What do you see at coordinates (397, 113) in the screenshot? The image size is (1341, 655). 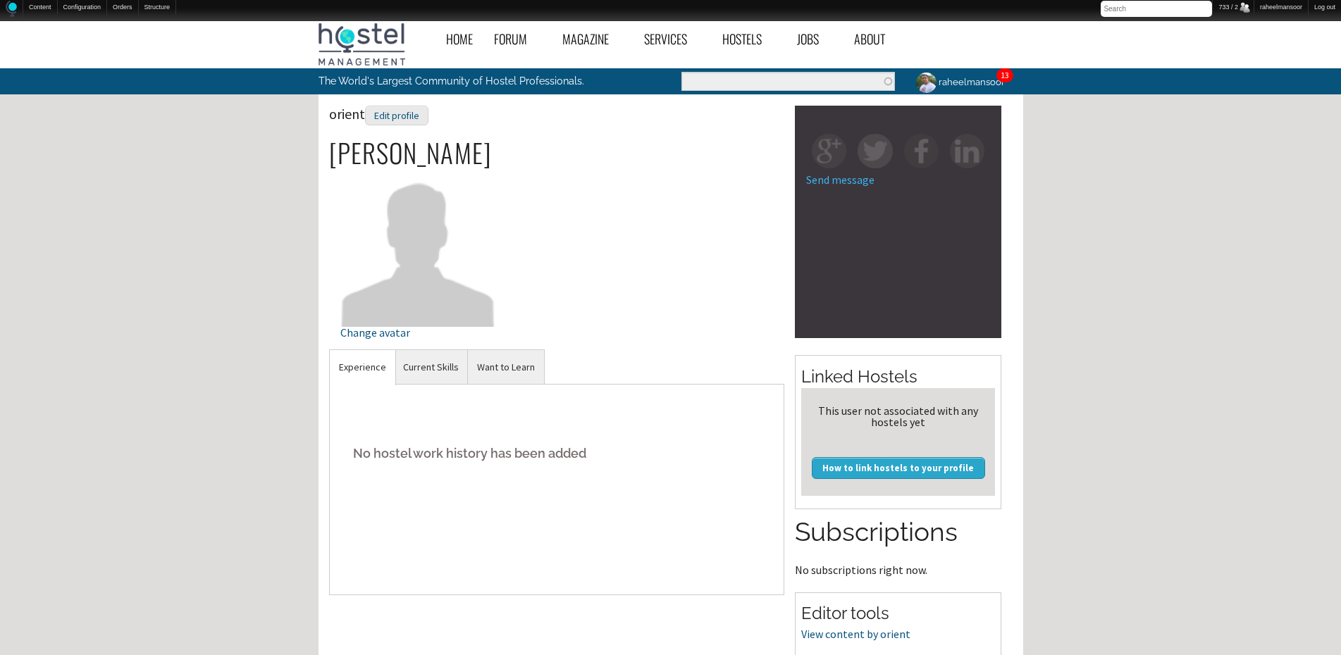 I see `a: Edit profile` at bounding box center [397, 113].